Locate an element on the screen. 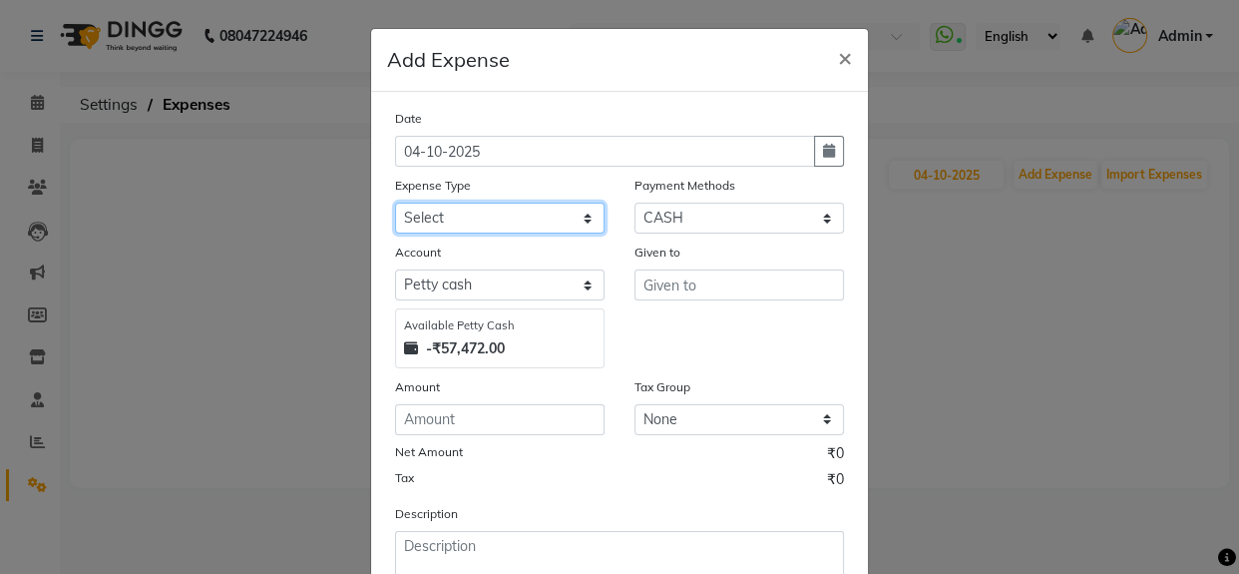 The image size is (1239, 574). strong: -₹57,472.00 is located at coordinates (465, 348).